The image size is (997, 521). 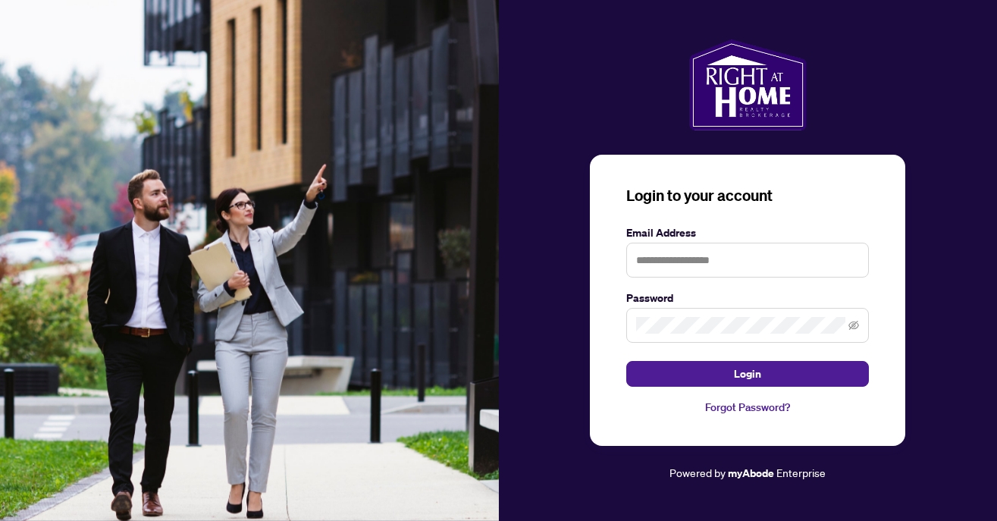 What do you see at coordinates (801, 473) in the screenshot?
I see `span: Enterprise` at bounding box center [801, 473].